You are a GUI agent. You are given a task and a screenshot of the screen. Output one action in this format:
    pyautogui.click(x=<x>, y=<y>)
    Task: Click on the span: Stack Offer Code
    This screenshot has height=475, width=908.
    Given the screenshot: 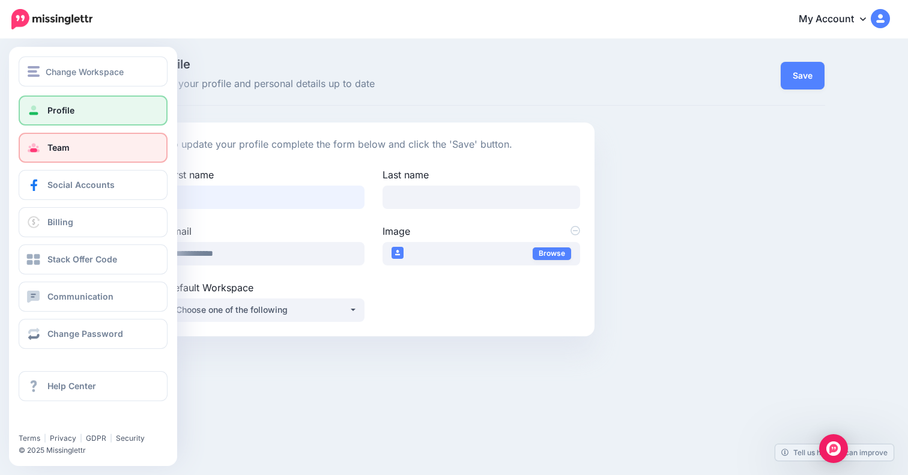 What is the action you would take?
    pyautogui.click(x=82, y=259)
    